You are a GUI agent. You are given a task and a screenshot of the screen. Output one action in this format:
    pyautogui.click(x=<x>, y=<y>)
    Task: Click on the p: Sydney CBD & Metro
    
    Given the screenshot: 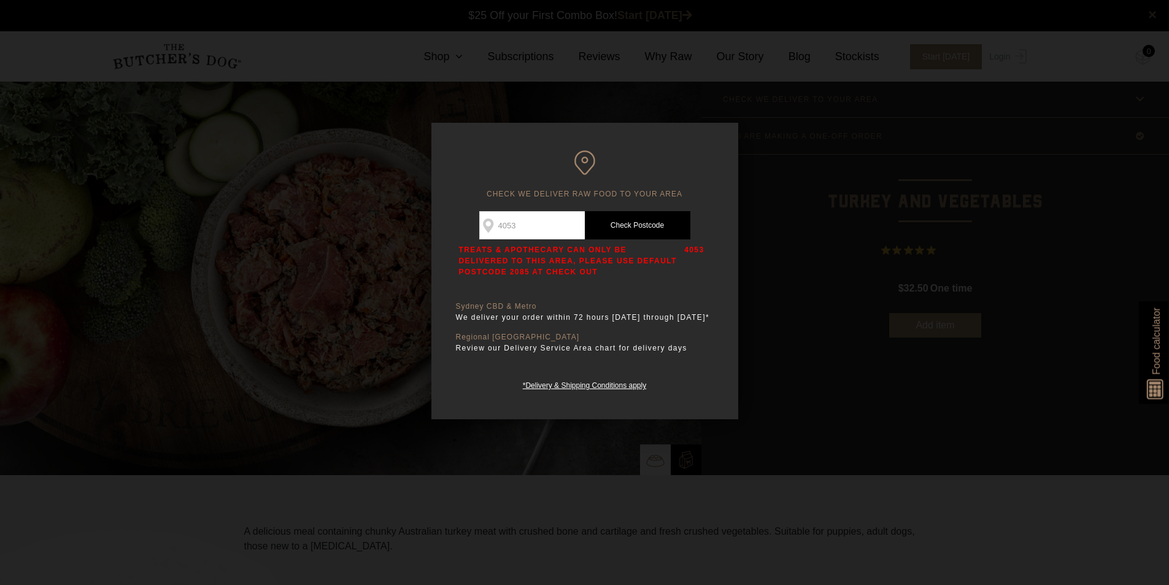 What is the action you would take?
    pyautogui.click(x=585, y=306)
    